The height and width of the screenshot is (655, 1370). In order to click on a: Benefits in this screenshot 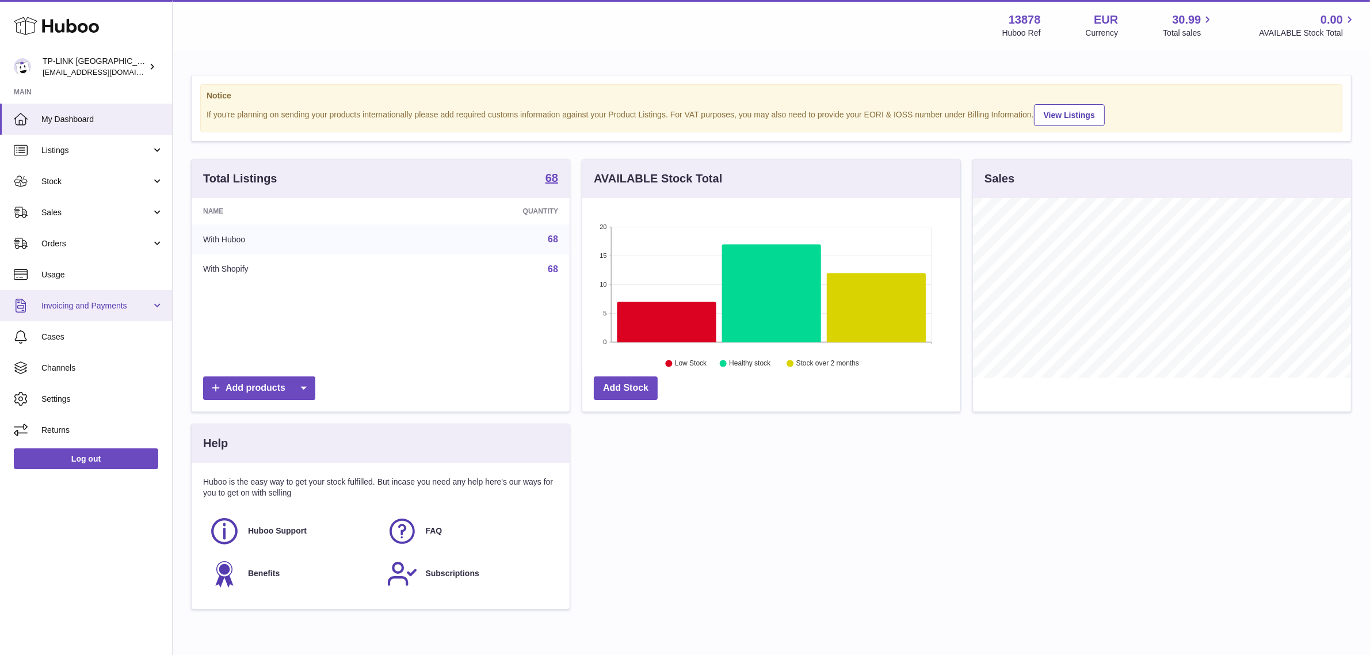, I will do `click(292, 574)`.